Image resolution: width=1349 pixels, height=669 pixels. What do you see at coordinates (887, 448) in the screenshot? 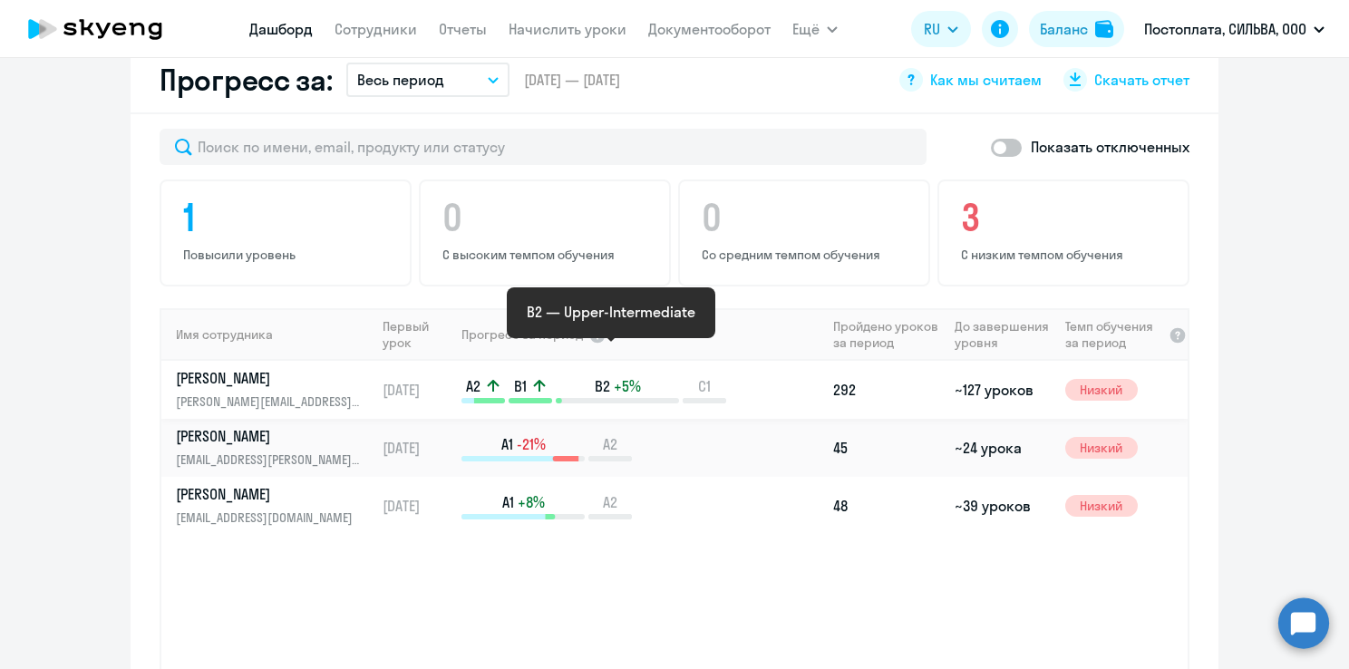
I see `td: 45` at bounding box center [887, 448].